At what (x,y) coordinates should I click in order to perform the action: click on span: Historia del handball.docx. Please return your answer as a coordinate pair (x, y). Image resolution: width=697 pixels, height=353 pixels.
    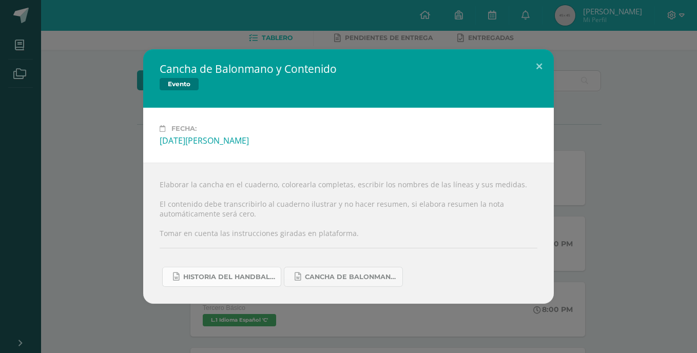
    Looking at the image, I should click on (229, 277).